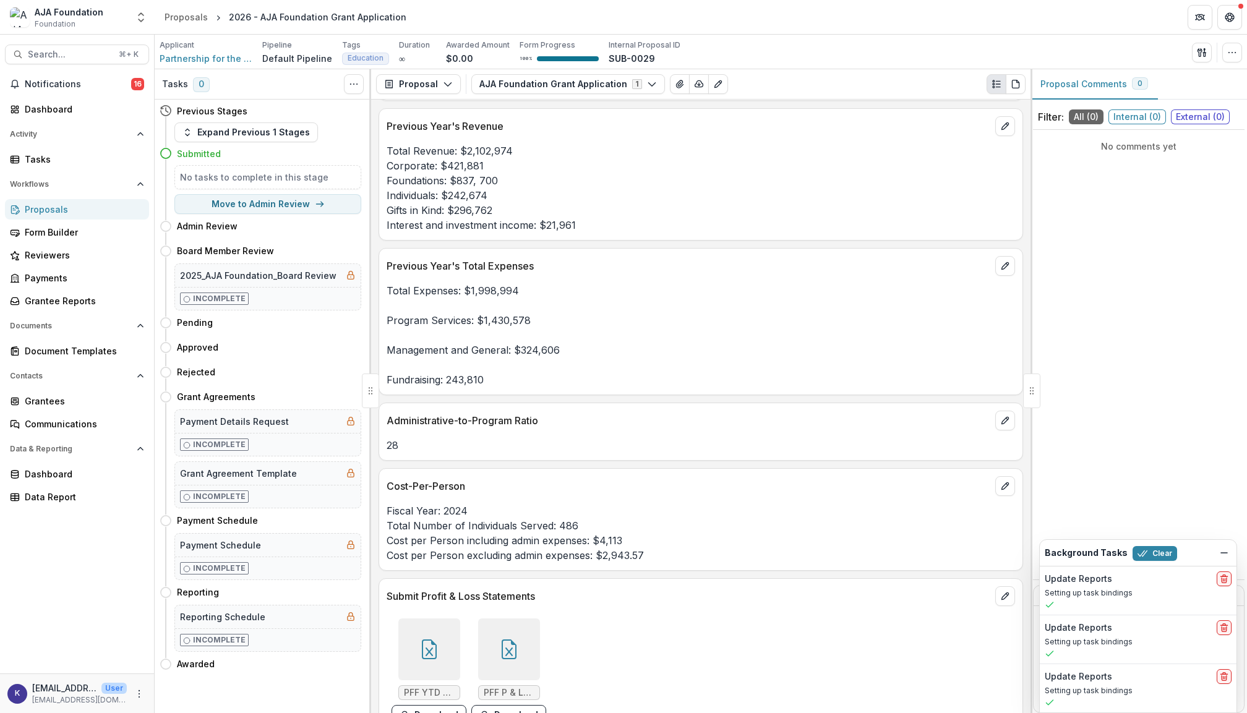 This screenshot has height=713, width=1247. I want to click on p: Form Progress, so click(547, 45).